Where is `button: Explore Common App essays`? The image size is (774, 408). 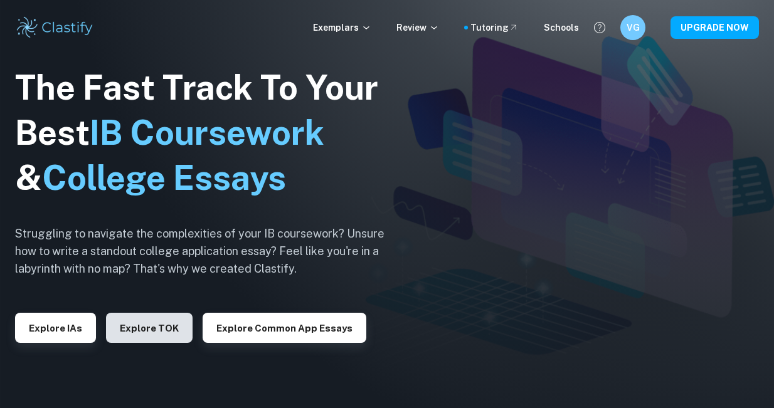
button: Explore Common App essays is located at coordinates (284, 328).